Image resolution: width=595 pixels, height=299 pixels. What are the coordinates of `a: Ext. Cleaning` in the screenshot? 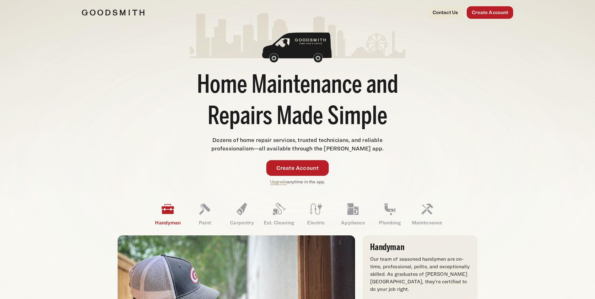 It's located at (279, 214).